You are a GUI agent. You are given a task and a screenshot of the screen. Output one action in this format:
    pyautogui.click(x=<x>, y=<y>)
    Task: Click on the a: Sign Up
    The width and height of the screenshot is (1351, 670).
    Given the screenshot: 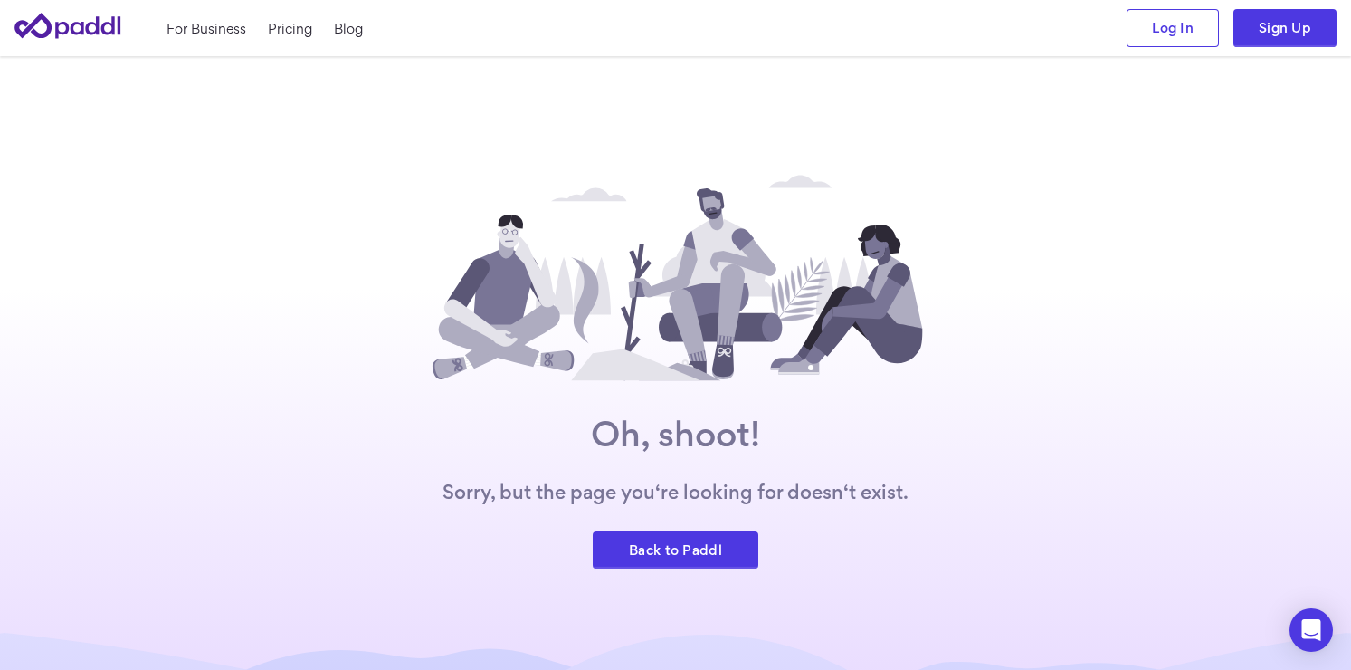 What is the action you would take?
    pyautogui.click(x=1285, y=28)
    